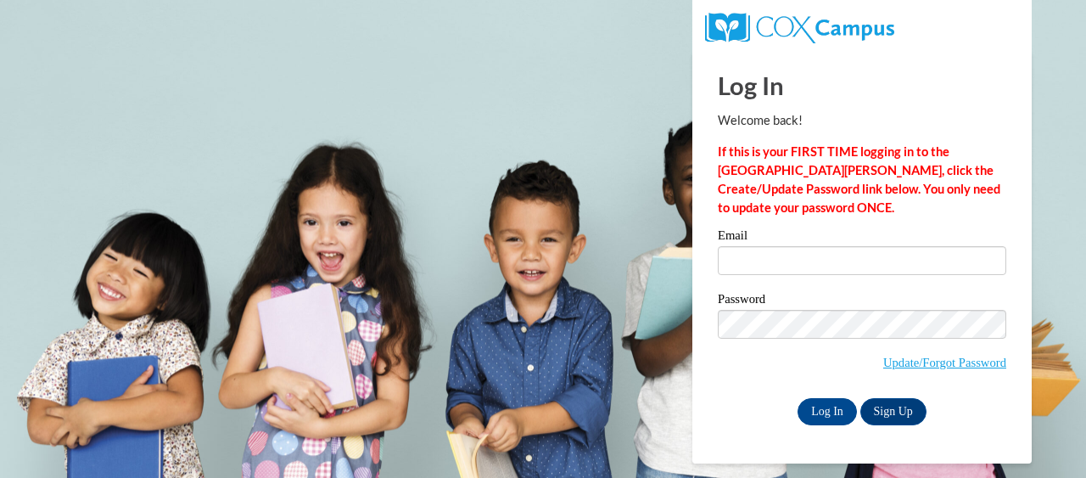 This screenshot has height=478, width=1086. Describe the element at coordinates (944, 362) in the screenshot. I see `a: Update/Forgot Password` at that location.